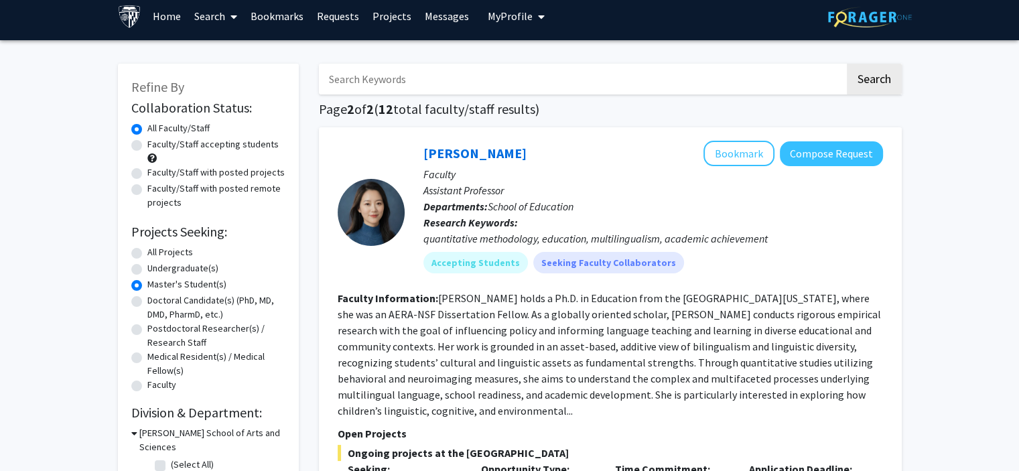 This screenshot has width=1019, height=471. Describe the element at coordinates (129, 16) in the screenshot. I see `img: Johns Hopkins University Logo` at that location.